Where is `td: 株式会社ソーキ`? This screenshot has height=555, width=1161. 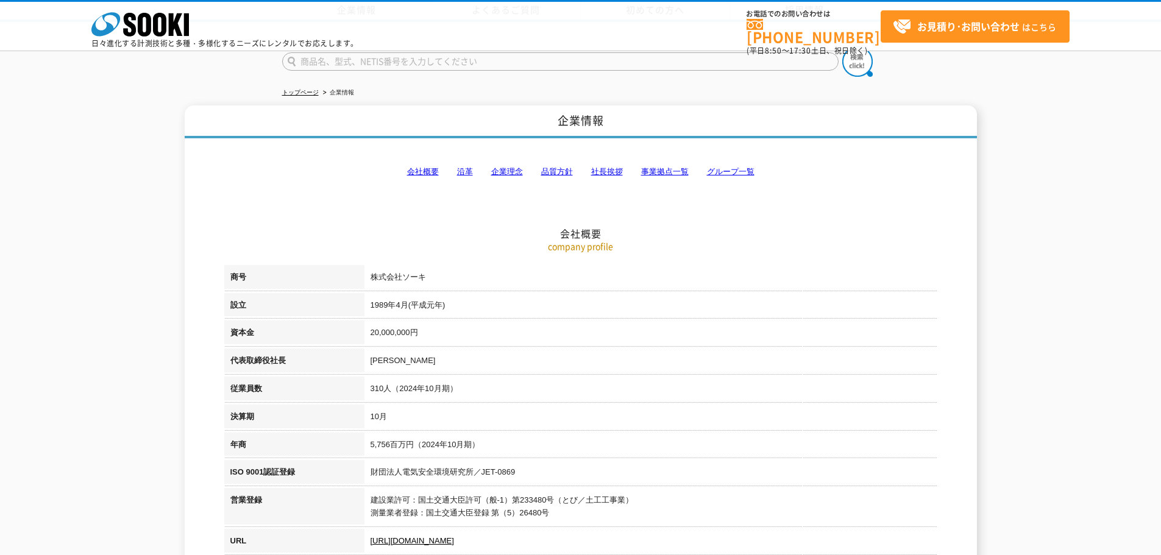
td: 株式会社ソーキ is located at coordinates (651, 279).